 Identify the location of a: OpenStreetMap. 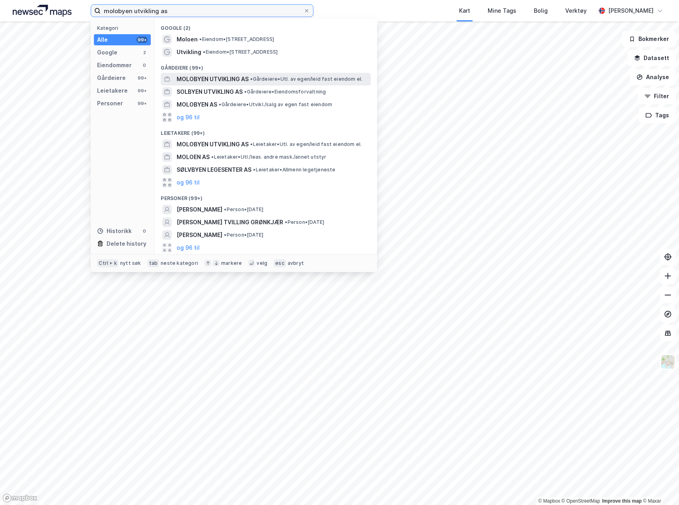
(581, 501).